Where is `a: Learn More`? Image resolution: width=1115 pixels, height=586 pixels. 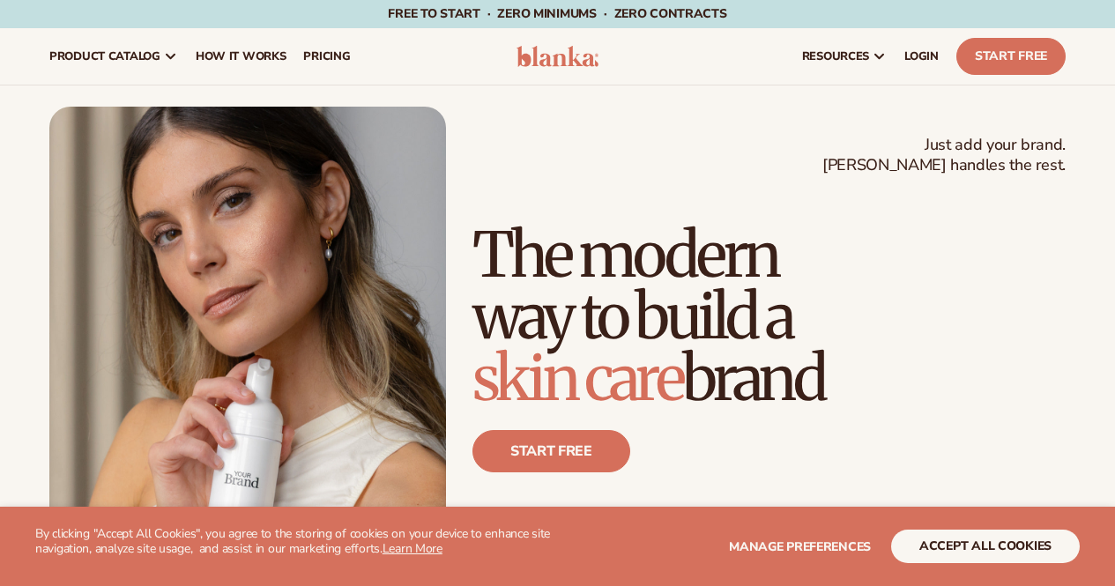
a: Learn More is located at coordinates (412, 548).